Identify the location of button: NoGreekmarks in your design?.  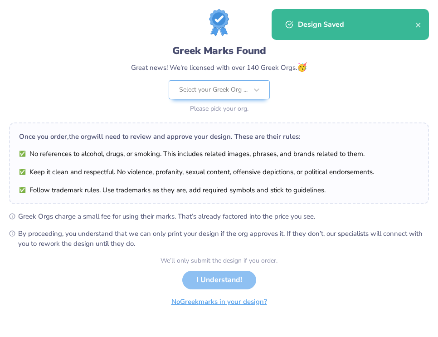
(219, 302).